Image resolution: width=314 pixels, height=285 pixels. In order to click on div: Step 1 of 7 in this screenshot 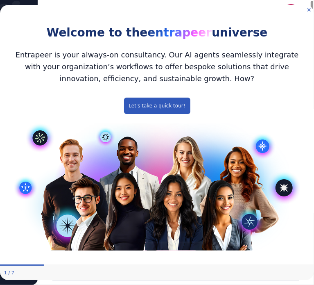, I will do `click(9, 268)`.